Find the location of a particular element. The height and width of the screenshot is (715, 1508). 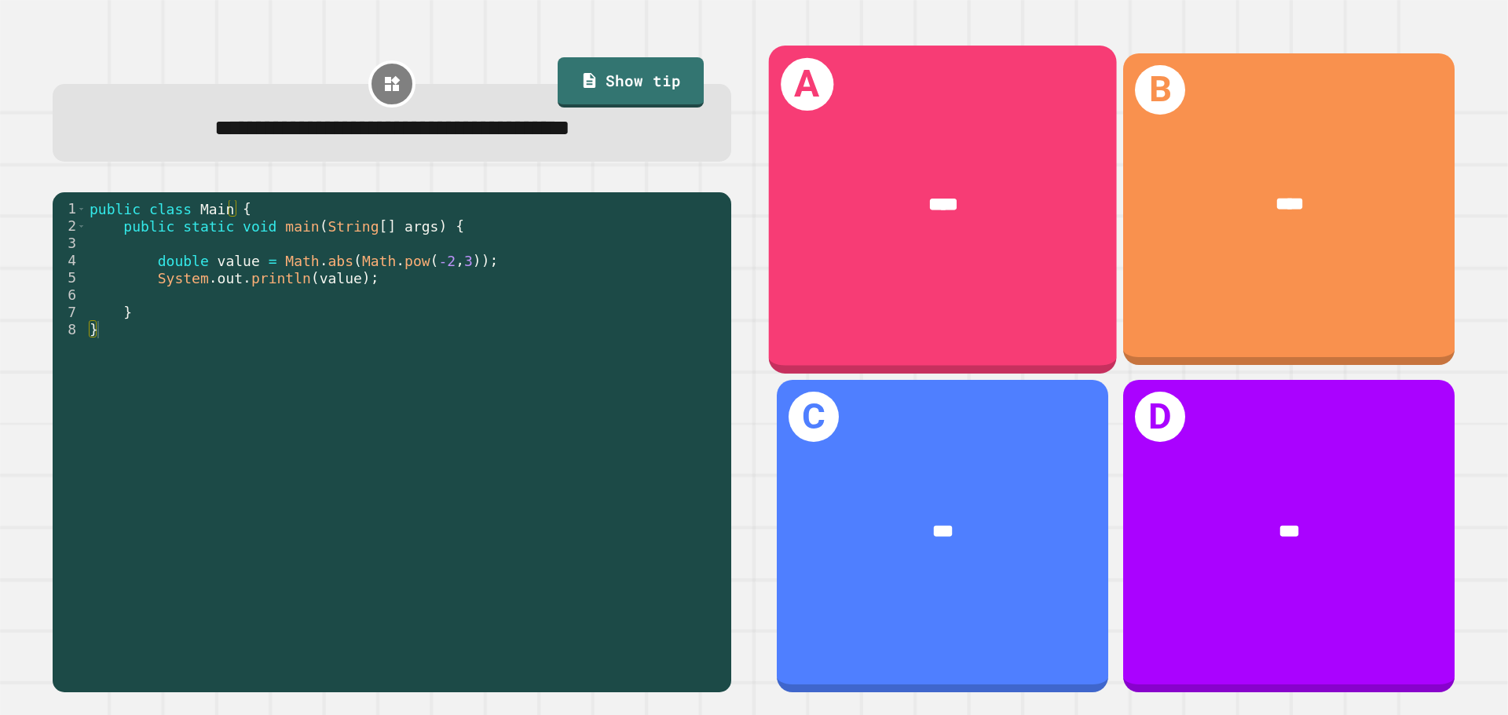

h1: D is located at coordinates (1160, 417).